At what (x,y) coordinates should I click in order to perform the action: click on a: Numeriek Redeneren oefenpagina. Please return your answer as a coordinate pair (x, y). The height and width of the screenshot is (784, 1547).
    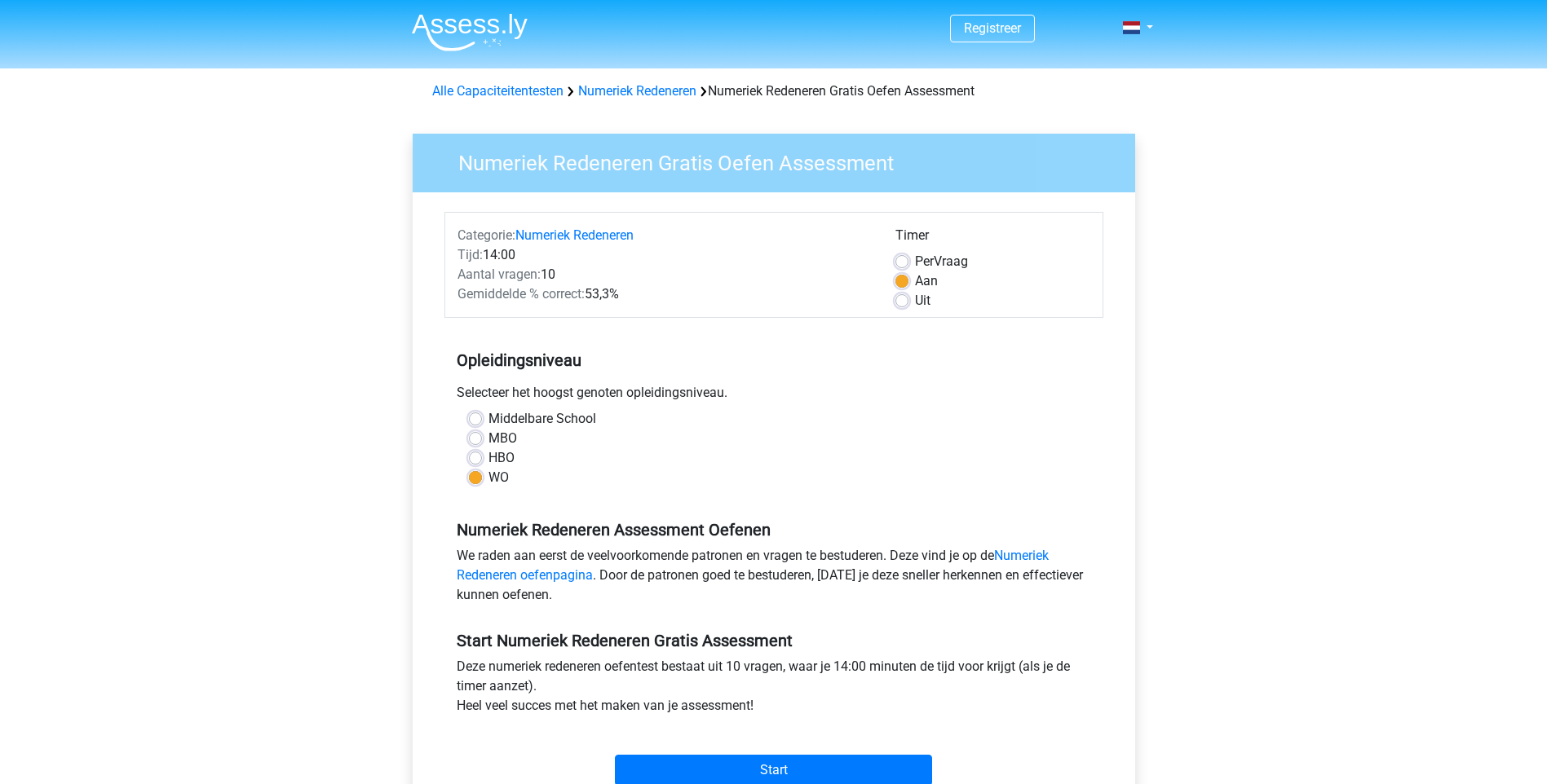
    Looking at the image, I should click on (753, 565).